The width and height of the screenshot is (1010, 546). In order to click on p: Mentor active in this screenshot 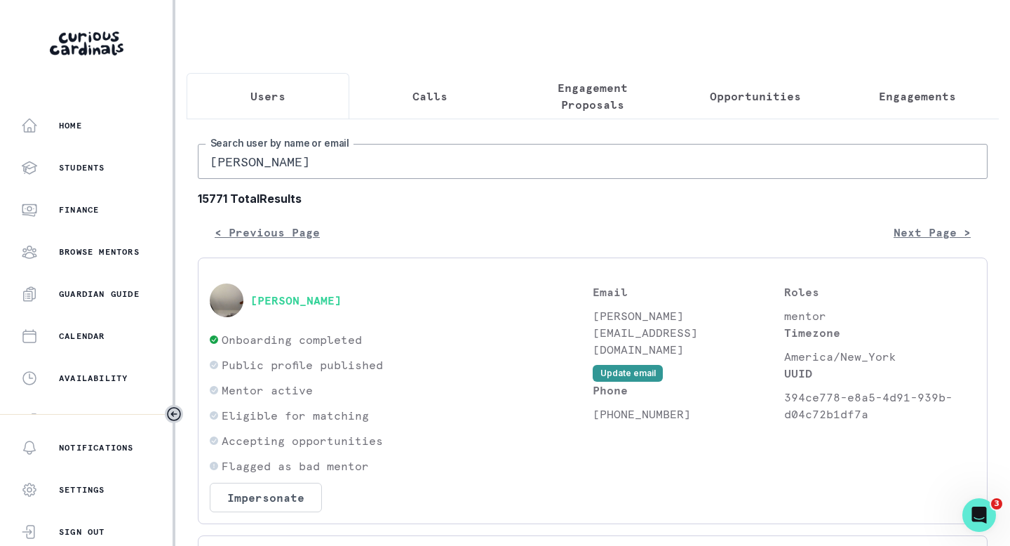, I will do `click(267, 390)`.